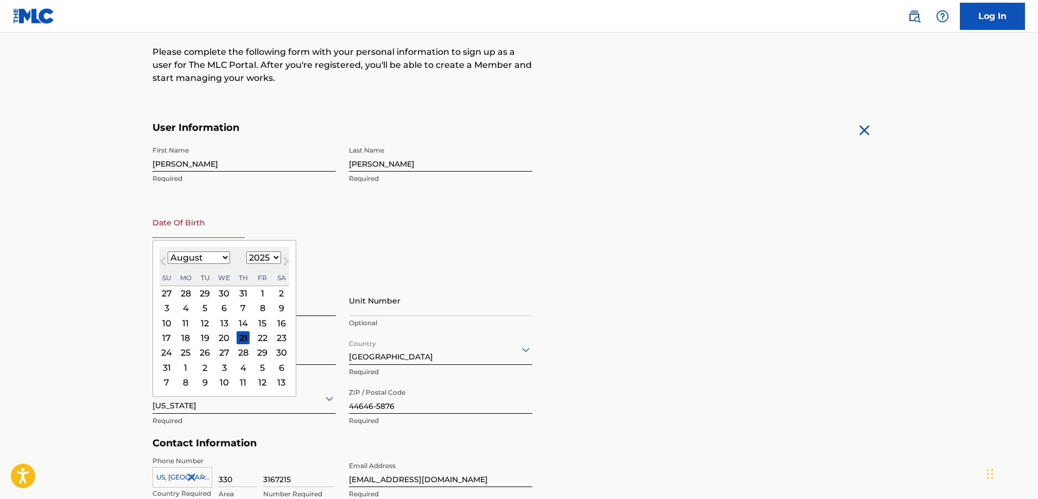  Describe the element at coordinates (186, 308) in the screenshot. I see `div: Choose Monday, August 4th, 2025` at that location.